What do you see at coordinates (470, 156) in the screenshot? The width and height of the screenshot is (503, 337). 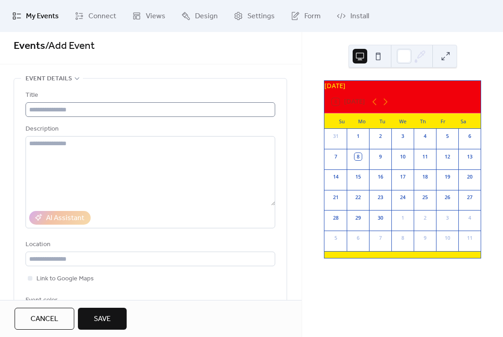 I see `div: 13` at bounding box center [470, 156].